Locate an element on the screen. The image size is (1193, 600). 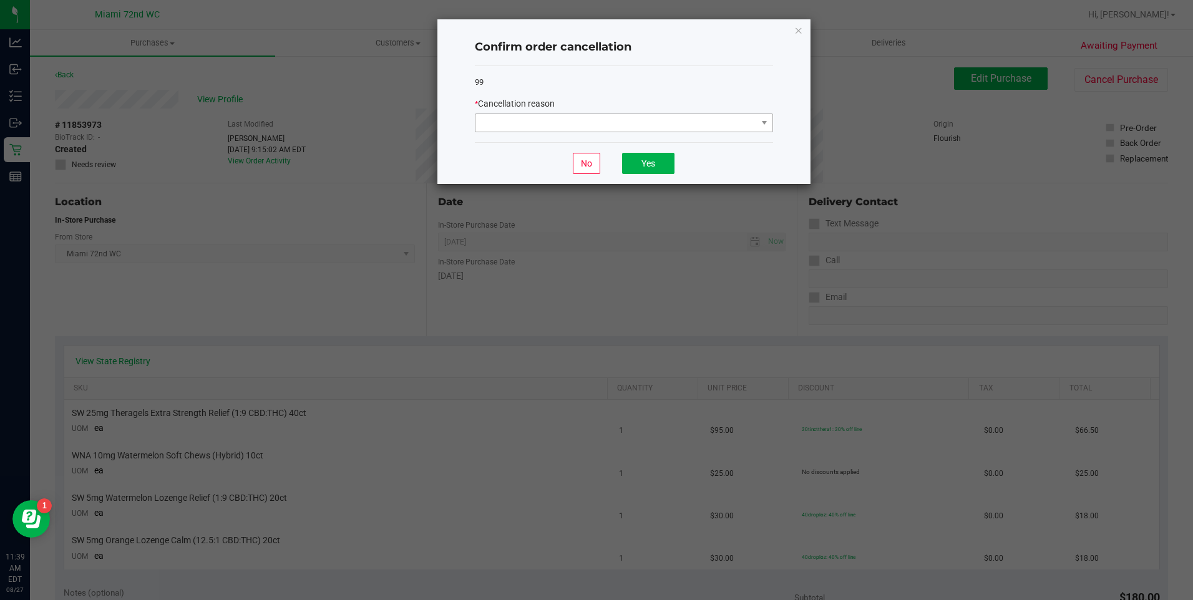
h4: Confirm order cancellation is located at coordinates (624, 47).